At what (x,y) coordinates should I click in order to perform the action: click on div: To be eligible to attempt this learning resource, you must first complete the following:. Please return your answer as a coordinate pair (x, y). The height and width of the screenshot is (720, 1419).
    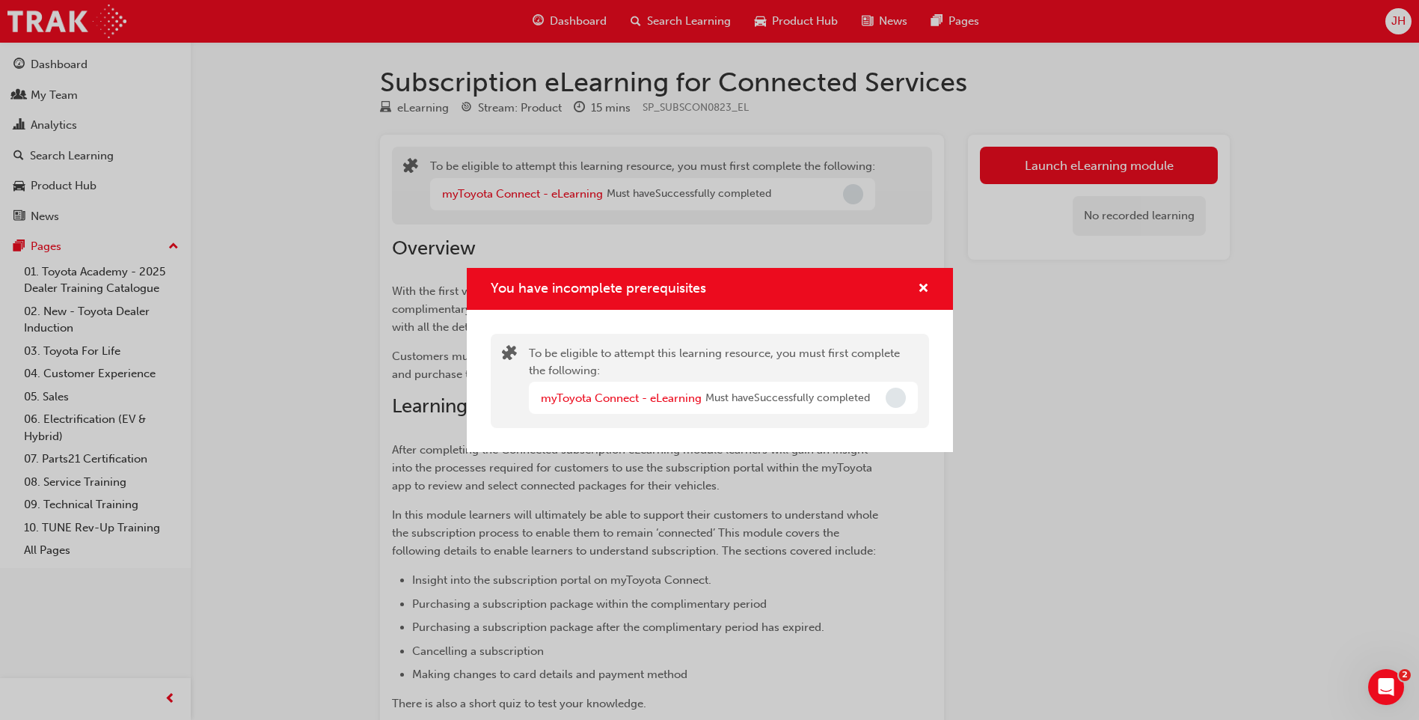
    Looking at the image, I should click on (723, 381).